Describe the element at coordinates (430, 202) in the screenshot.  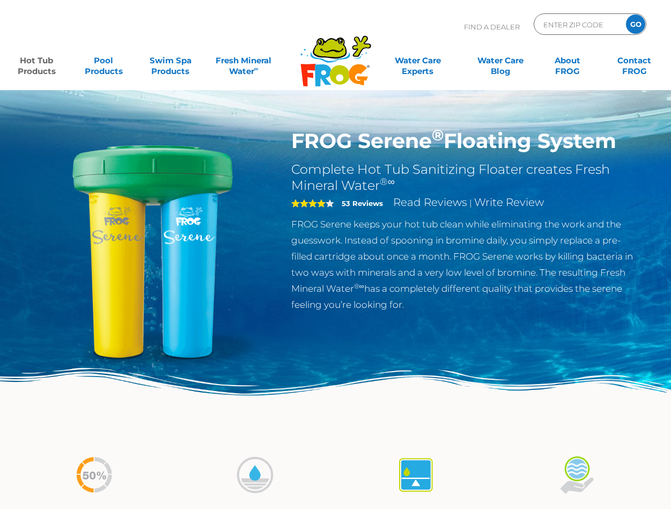
I see `a: Read Reviews` at that location.